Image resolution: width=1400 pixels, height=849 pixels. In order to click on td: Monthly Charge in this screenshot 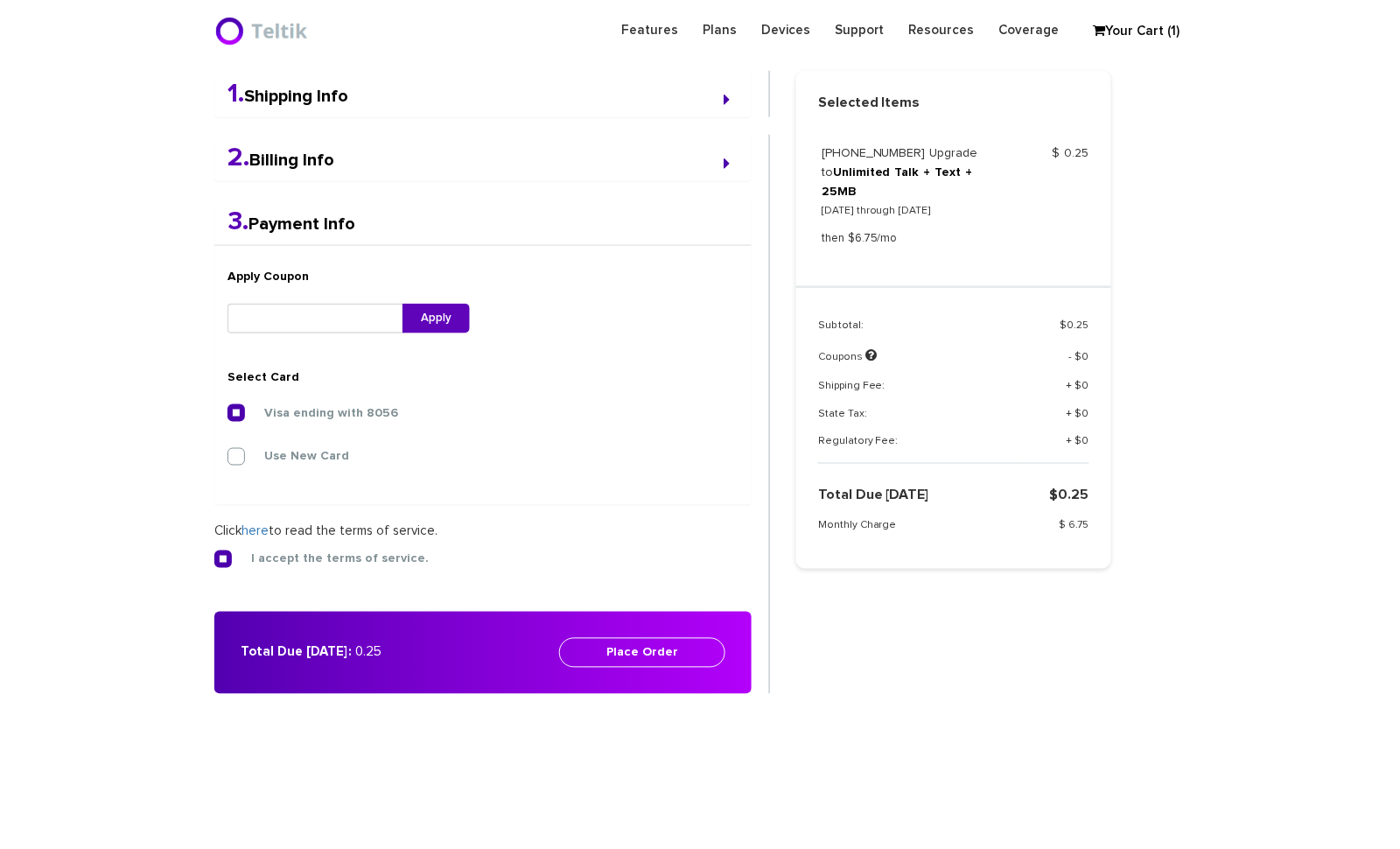, I will do `click(917, 533)`.